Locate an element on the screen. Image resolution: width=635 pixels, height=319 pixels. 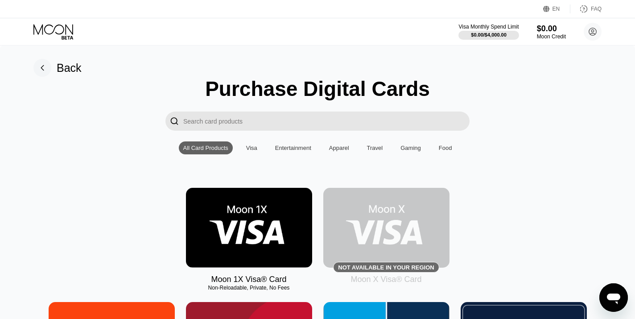
div: Travel is located at coordinates (375, 148).